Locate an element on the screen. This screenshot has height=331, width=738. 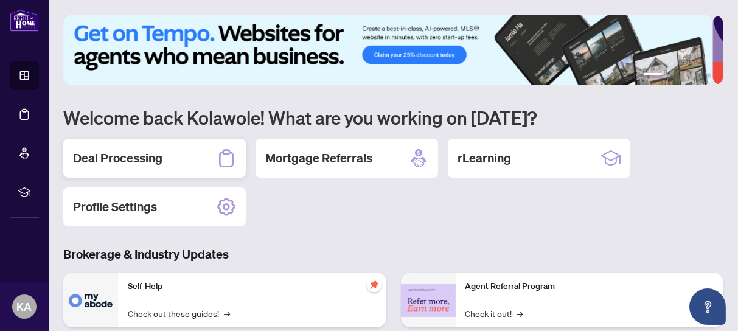
button: 1 is located at coordinates (652, 75).